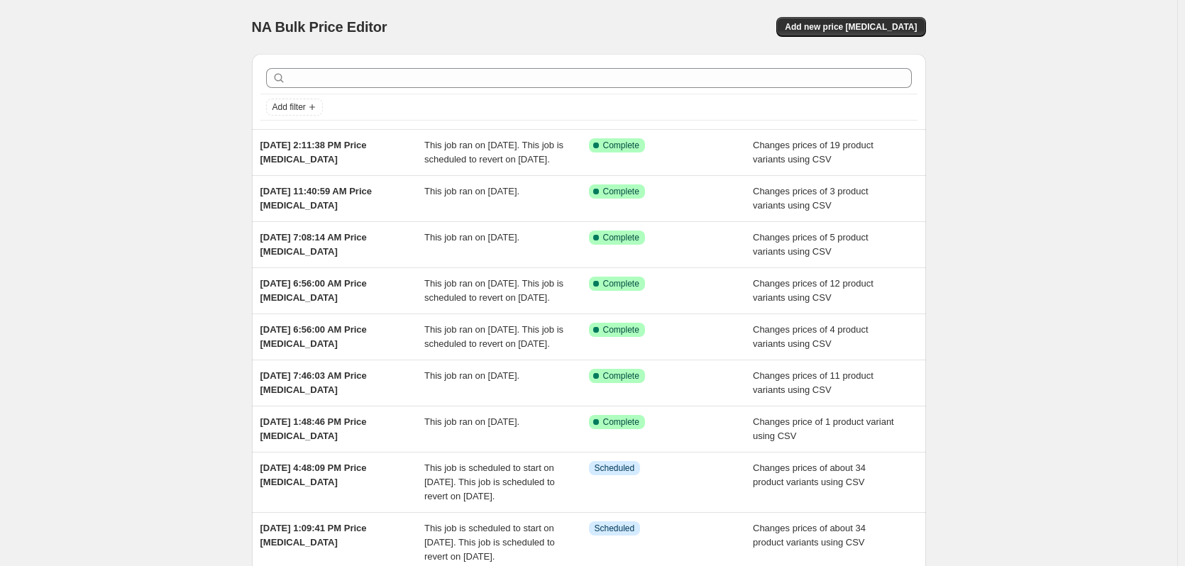 The width and height of the screenshot is (1185, 566). I want to click on span: Changes prices of 3 product variants using CSV, so click(810, 198).